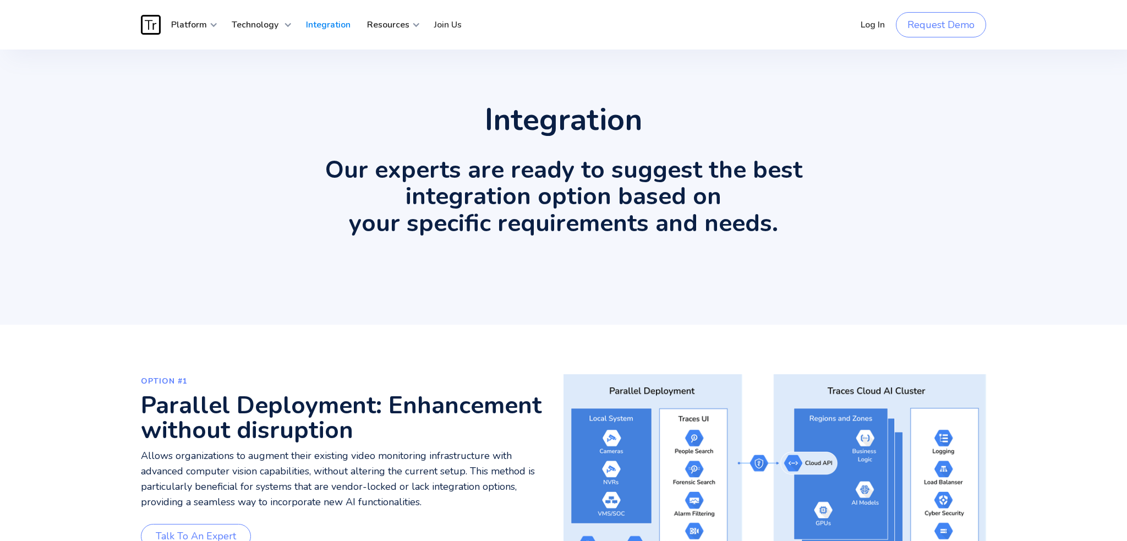 Image resolution: width=1127 pixels, height=541 pixels. Describe the element at coordinates (389, 25) in the screenshot. I see `div: Resources` at that location.